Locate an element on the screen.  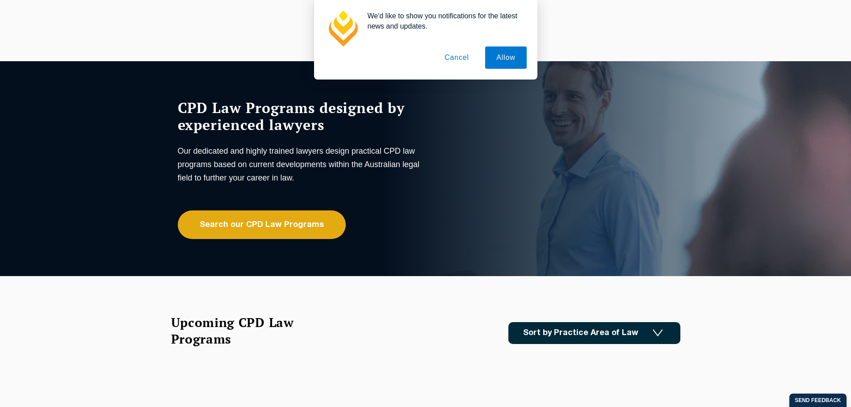
img: Icon is located at coordinates (657, 333).